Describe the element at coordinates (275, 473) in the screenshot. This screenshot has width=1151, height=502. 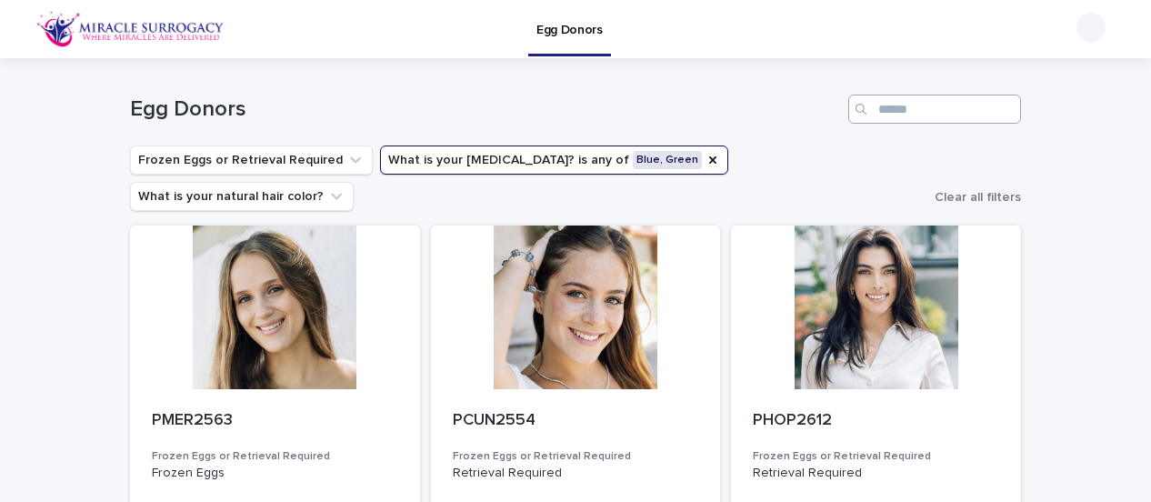
I see `p: Frozen Eggs` at that location.